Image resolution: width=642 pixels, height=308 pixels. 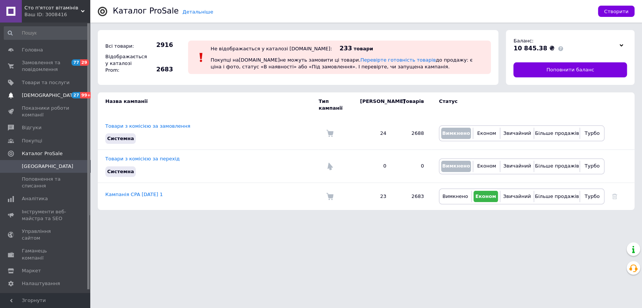 I want to click on a: Поповнити баланс, so click(x=570, y=70).